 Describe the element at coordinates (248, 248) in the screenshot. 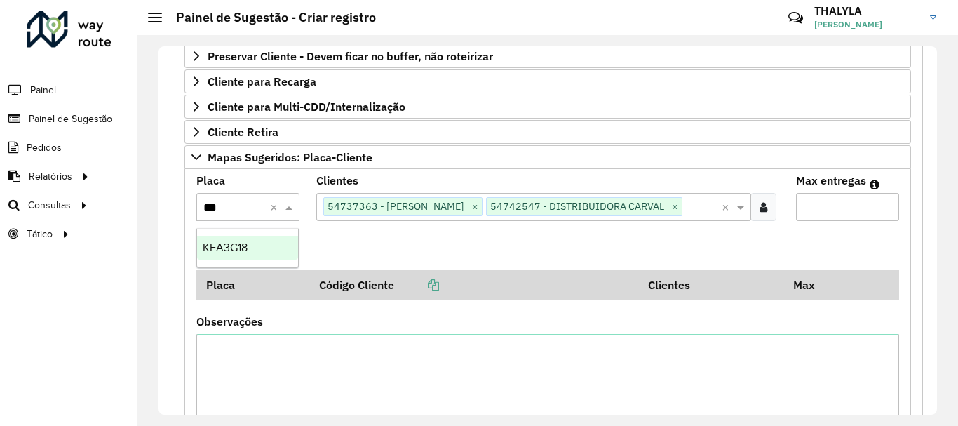

I see `ng-dropdown-panel: Options list` at that location.